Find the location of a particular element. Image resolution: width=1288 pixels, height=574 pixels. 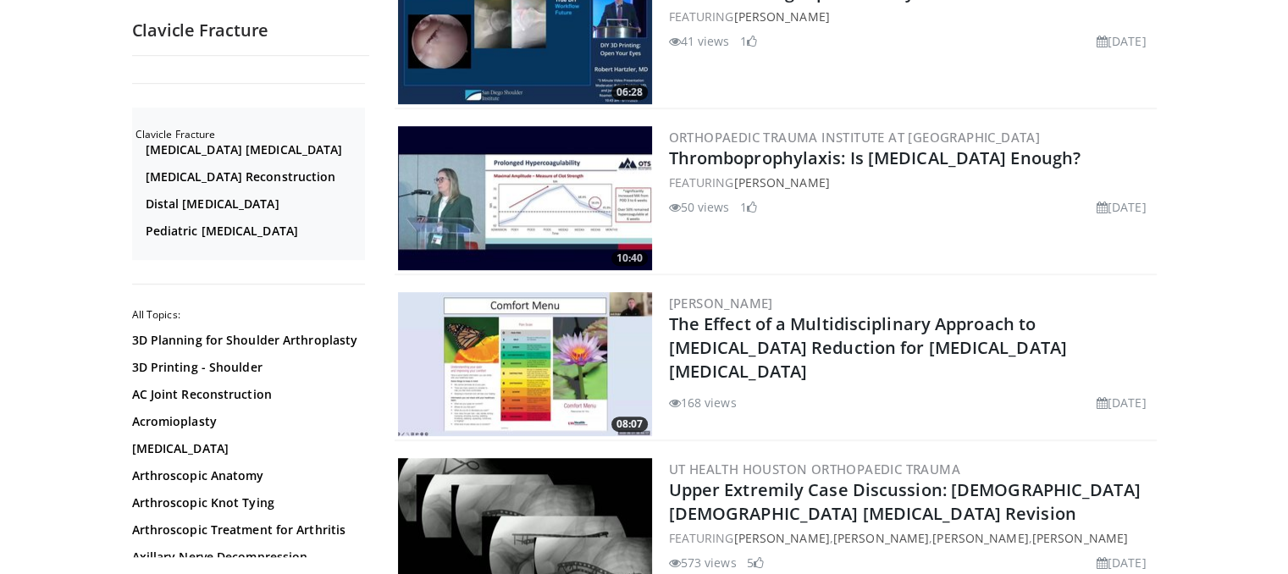

span: 10:40 is located at coordinates (629, 258).